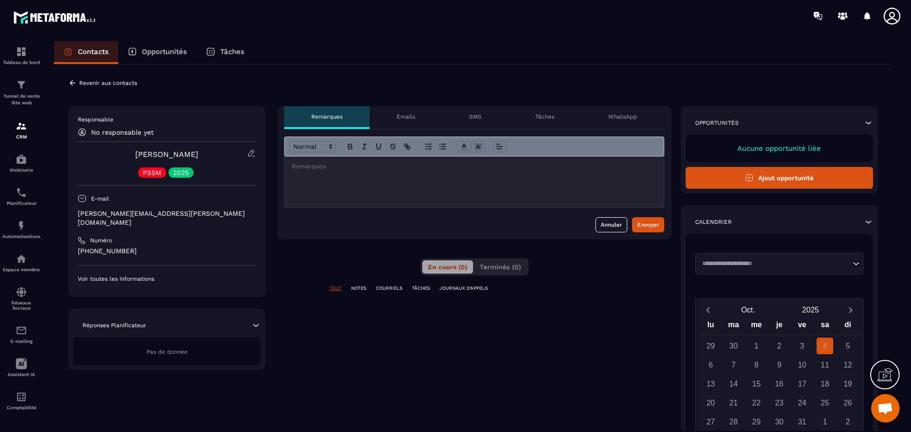 The height and width of the screenshot is (432, 911). I want to click on div: Envoyer, so click(648, 225).